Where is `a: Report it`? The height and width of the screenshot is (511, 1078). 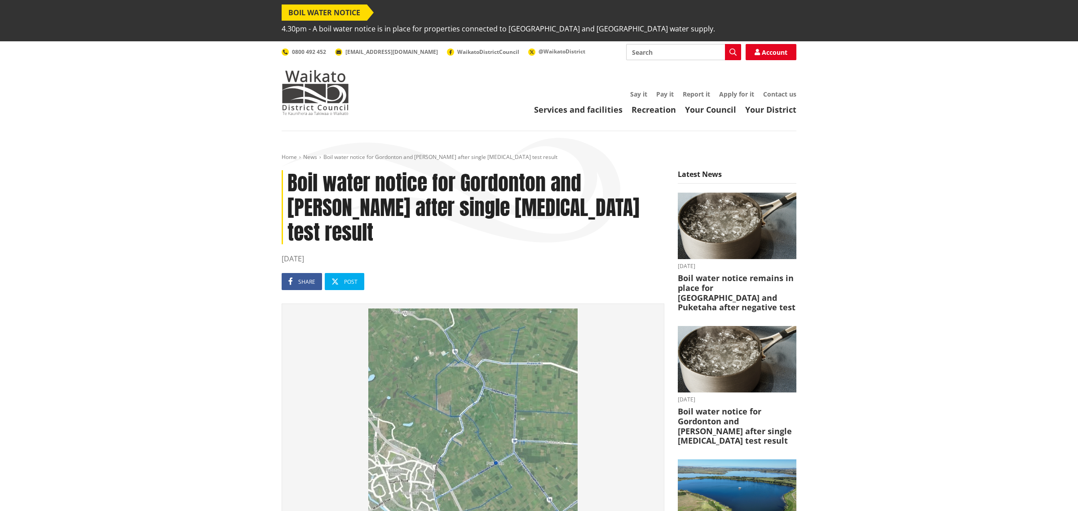 a: Report it is located at coordinates (696, 94).